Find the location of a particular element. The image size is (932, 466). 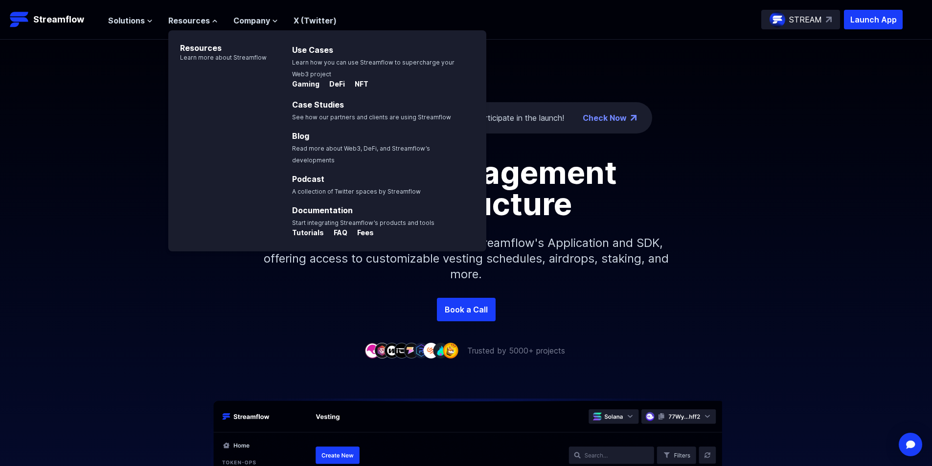

img: company-1 is located at coordinates (372, 350).